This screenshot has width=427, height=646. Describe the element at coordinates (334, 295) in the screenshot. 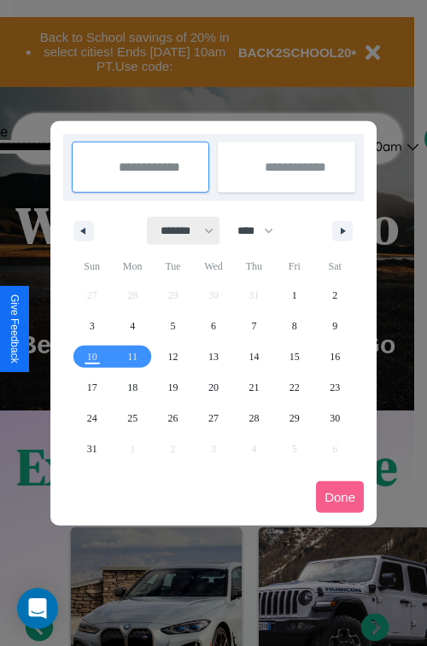

I see `span: 2` at that location.